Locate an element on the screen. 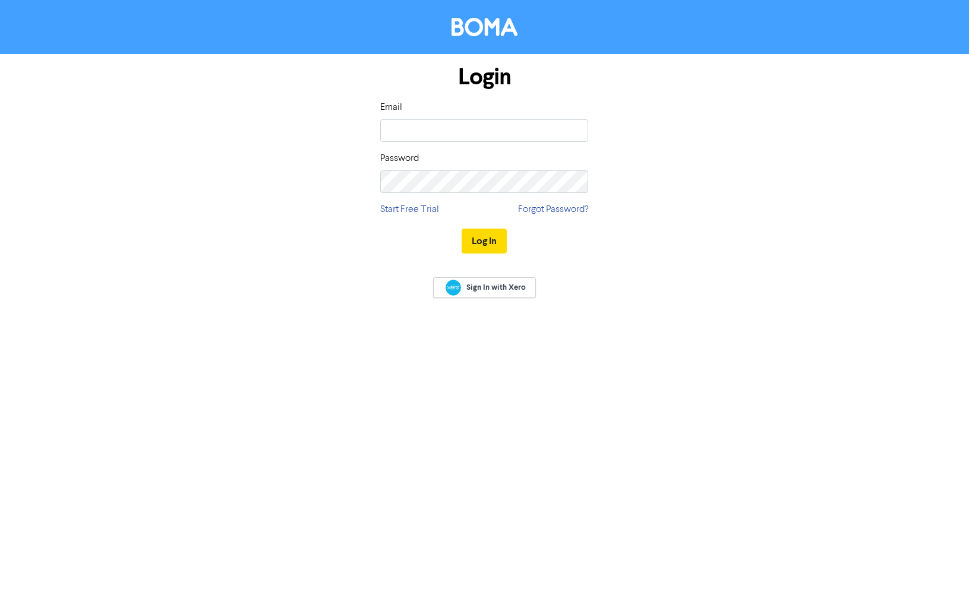 This screenshot has height=605, width=969. img: BOMA Logo is located at coordinates (484, 27).